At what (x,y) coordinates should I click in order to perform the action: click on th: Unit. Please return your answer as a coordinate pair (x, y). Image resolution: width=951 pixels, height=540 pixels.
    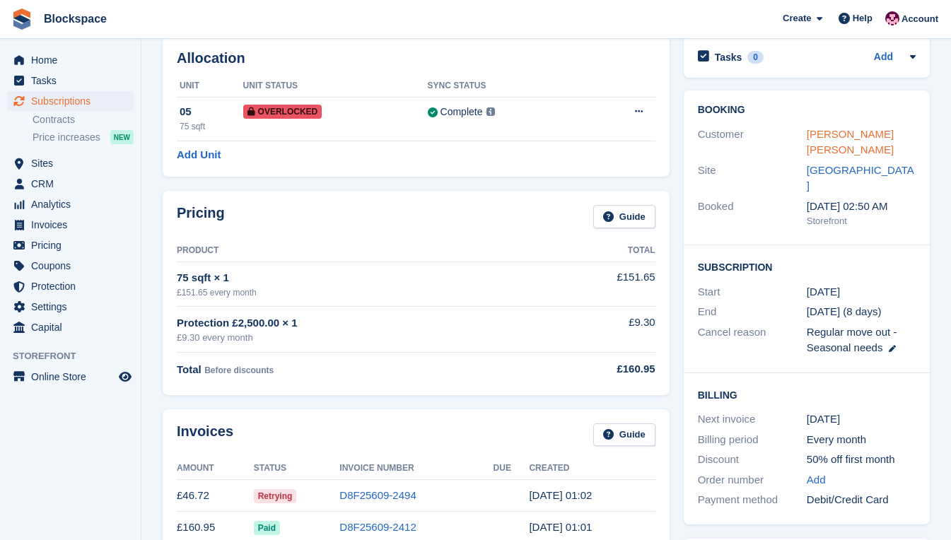
    Looking at the image, I should click on (210, 86).